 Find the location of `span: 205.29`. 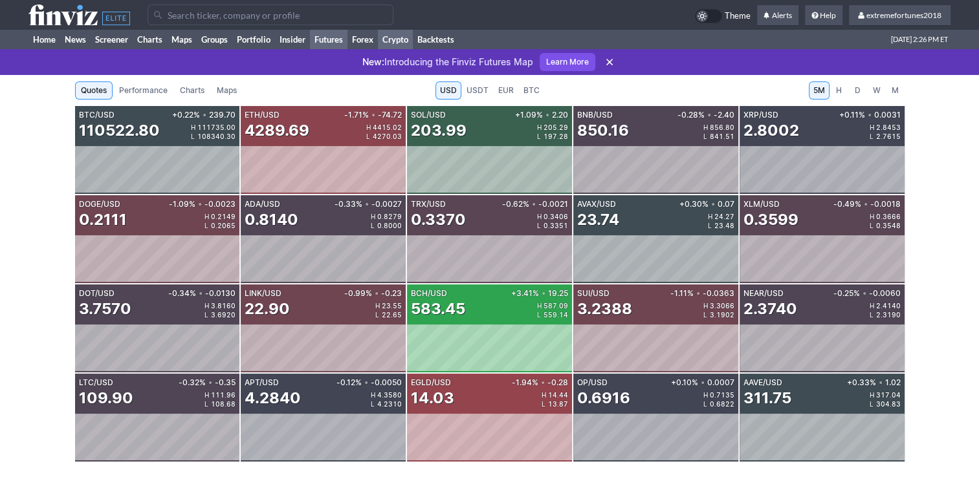

span: 205.29 is located at coordinates (556, 127).